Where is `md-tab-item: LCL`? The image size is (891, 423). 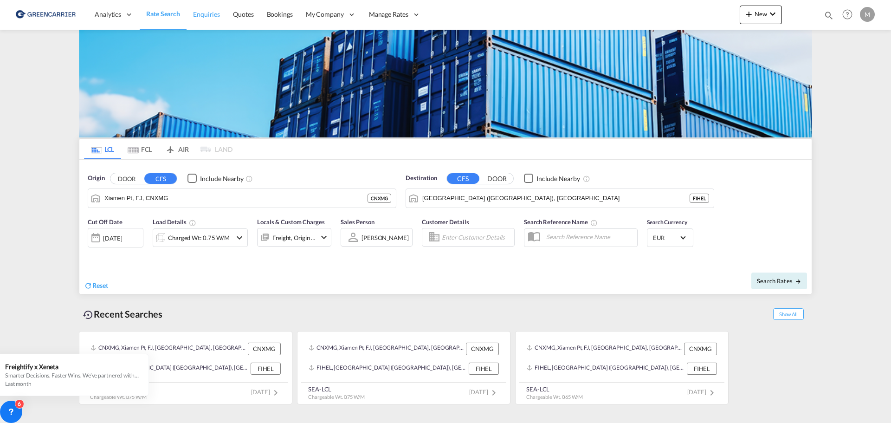 md-tab-item: LCL is located at coordinates (103, 149).